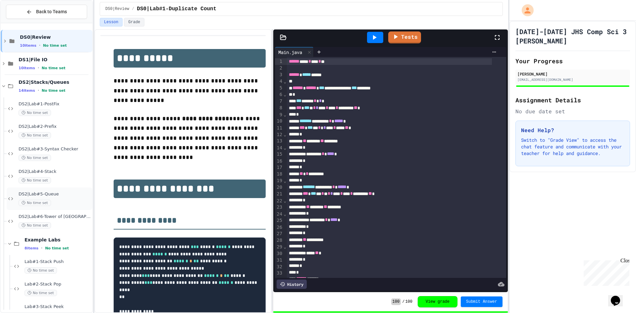 This screenshot has height=313, width=636. I want to click on span: Example Labs, so click(58, 240).